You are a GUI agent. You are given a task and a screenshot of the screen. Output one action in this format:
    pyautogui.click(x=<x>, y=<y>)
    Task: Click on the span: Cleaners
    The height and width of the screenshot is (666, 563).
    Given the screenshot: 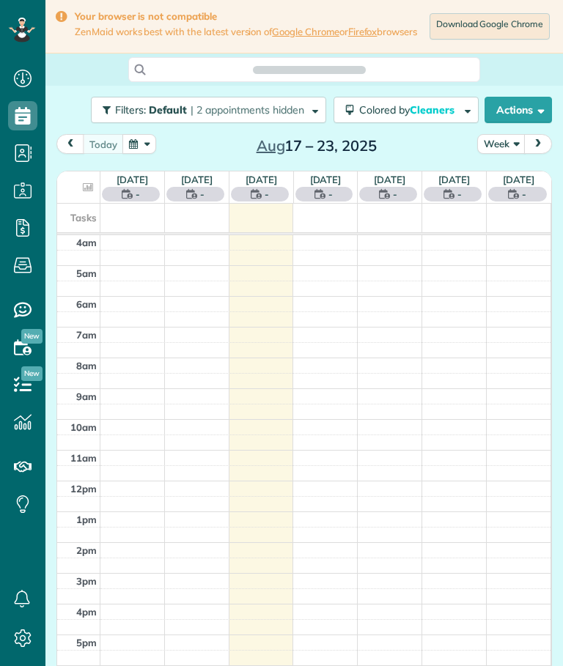 What is the action you would take?
    pyautogui.click(x=433, y=110)
    